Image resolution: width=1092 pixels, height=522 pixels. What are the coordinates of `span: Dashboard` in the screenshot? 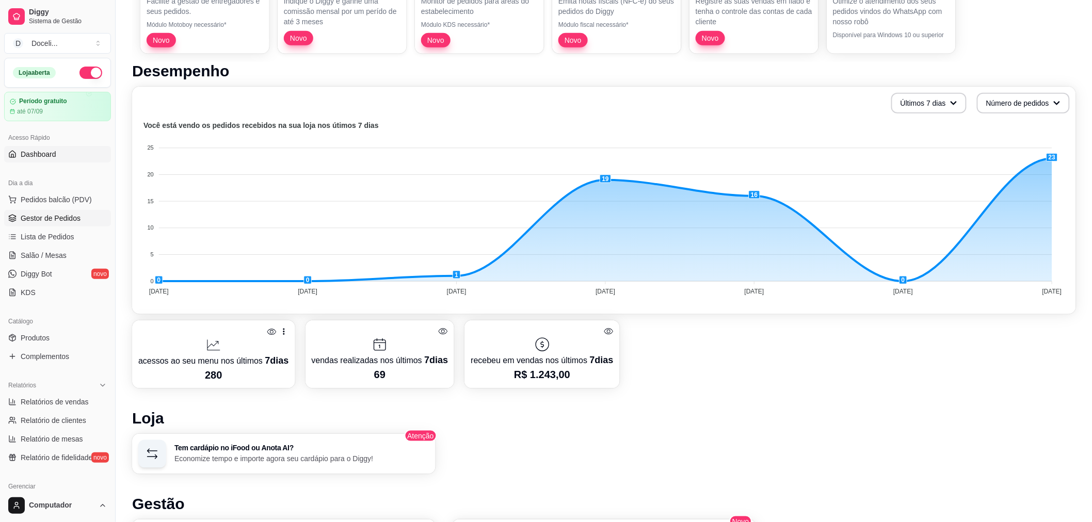 It's located at (38, 154).